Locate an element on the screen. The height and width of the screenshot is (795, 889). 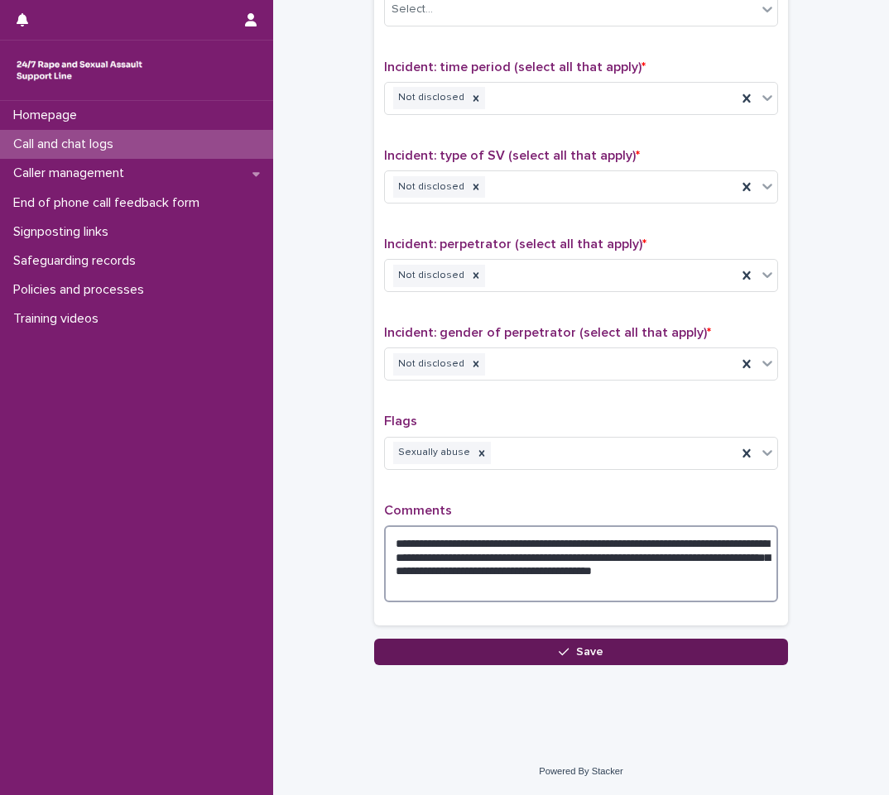
span: Comments is located at coordinates (418, 511).